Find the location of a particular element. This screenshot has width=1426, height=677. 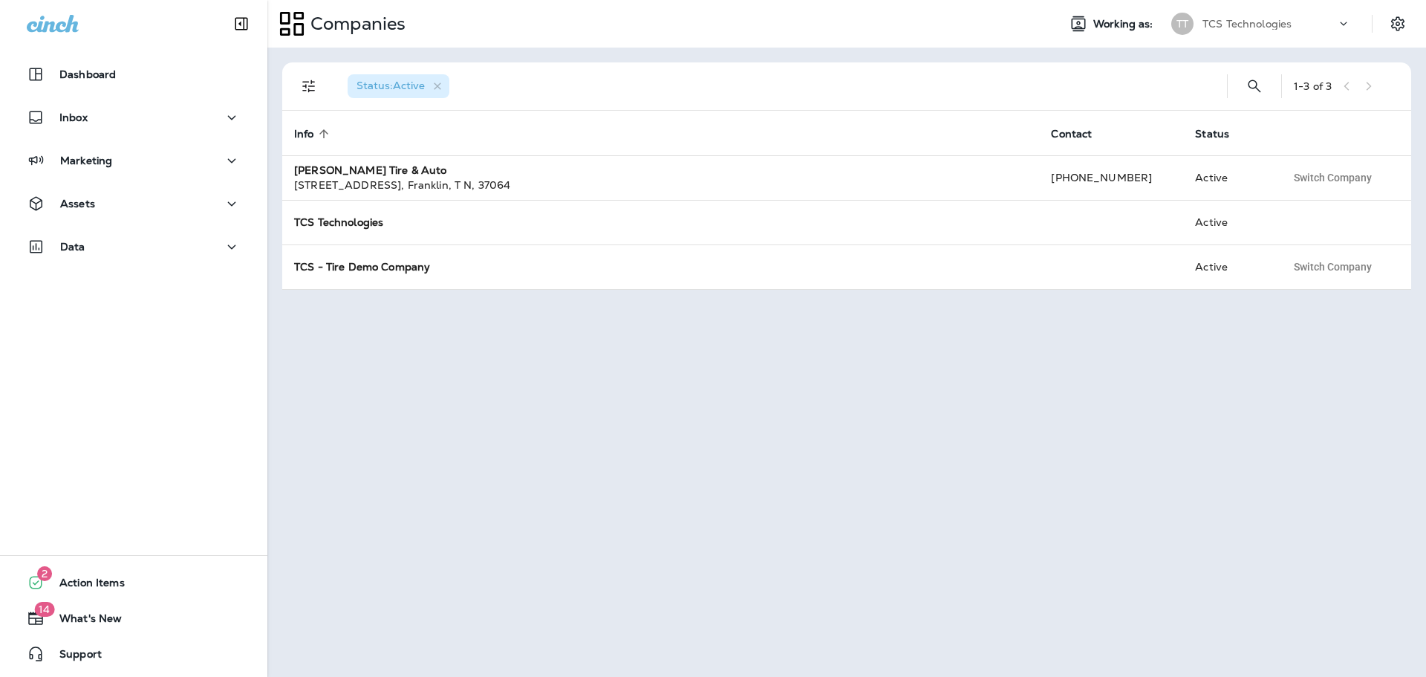

span: 2 is located at coordinates (45, 573).